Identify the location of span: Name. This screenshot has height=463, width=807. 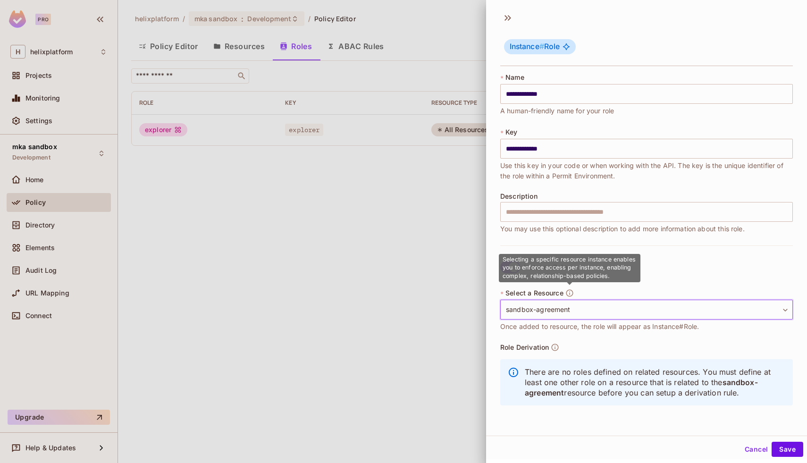
(515, 77).